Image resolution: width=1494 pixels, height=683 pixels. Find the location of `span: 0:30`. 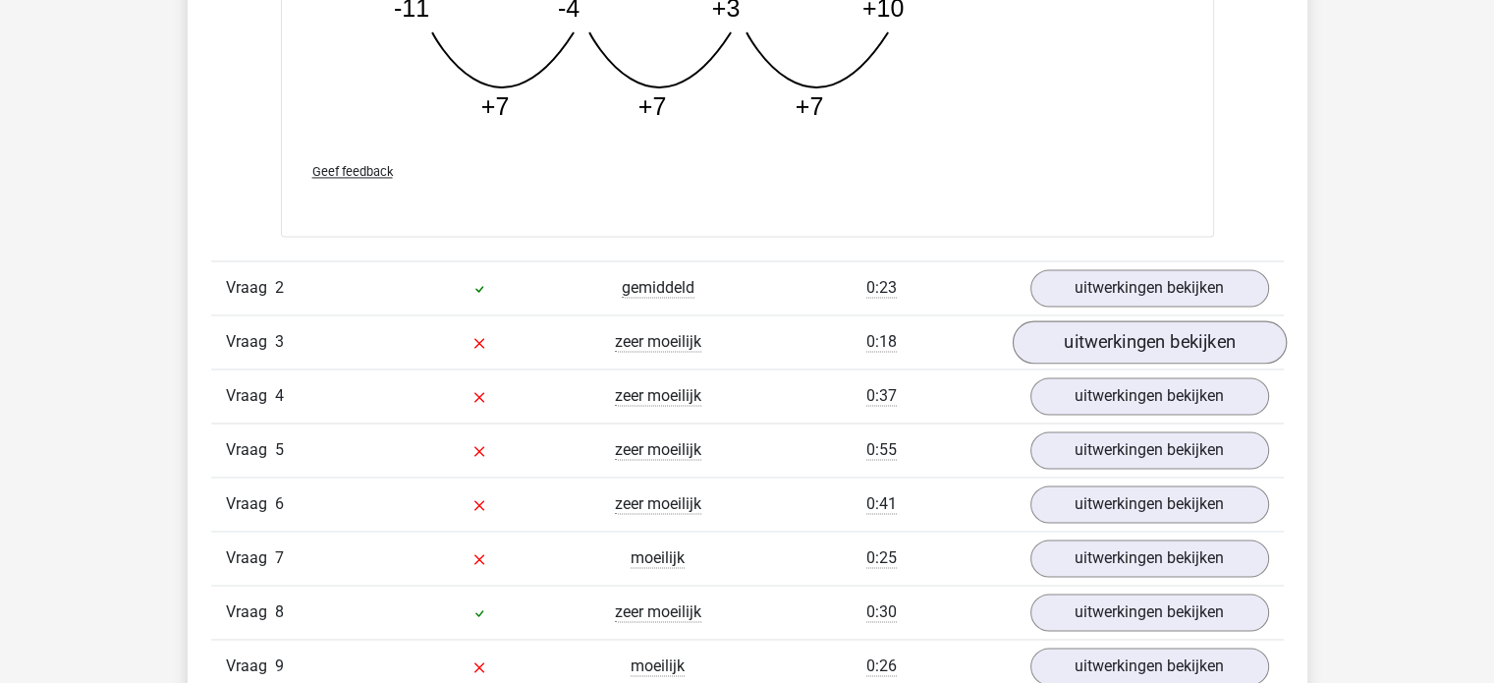

span: 0:30 is located at coordinates (881, 612).